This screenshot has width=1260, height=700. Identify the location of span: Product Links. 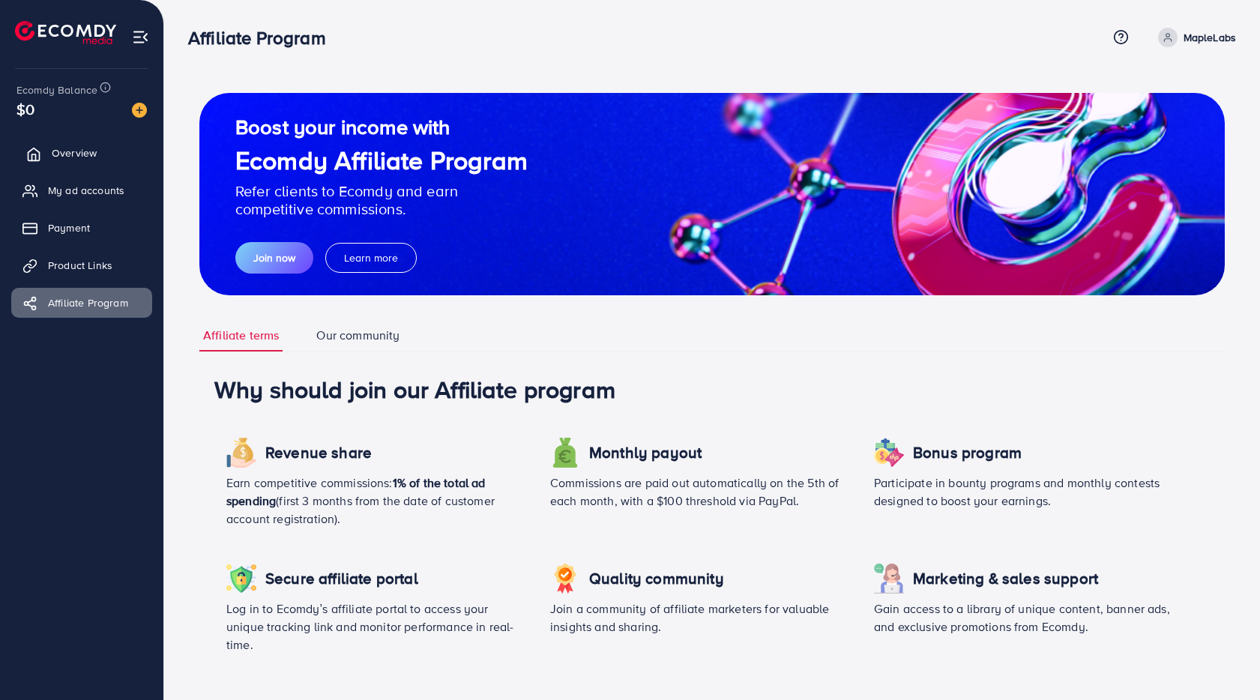
(80, 265).